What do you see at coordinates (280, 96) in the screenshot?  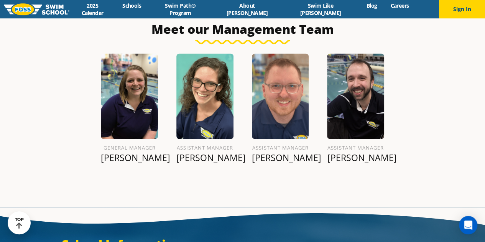 I see `img: Dane-Hawton.png` at bounding box center [280, 96].